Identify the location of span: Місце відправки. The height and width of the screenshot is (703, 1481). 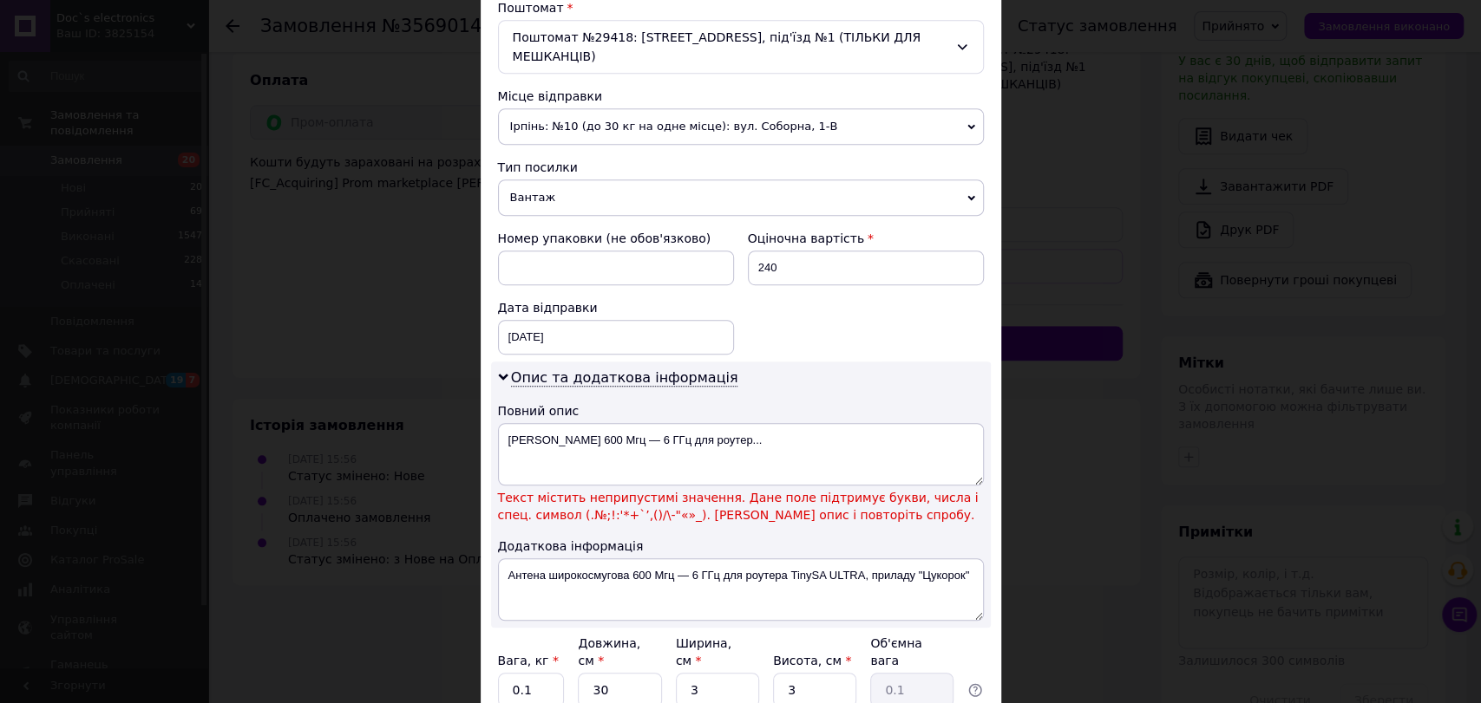
(550, 96).